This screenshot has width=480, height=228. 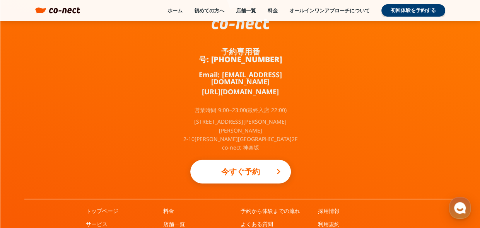 What do you see at coordinates (329, 224) in the screenshot?
I see `a: 利用規約` at bounding box center [329, 224].